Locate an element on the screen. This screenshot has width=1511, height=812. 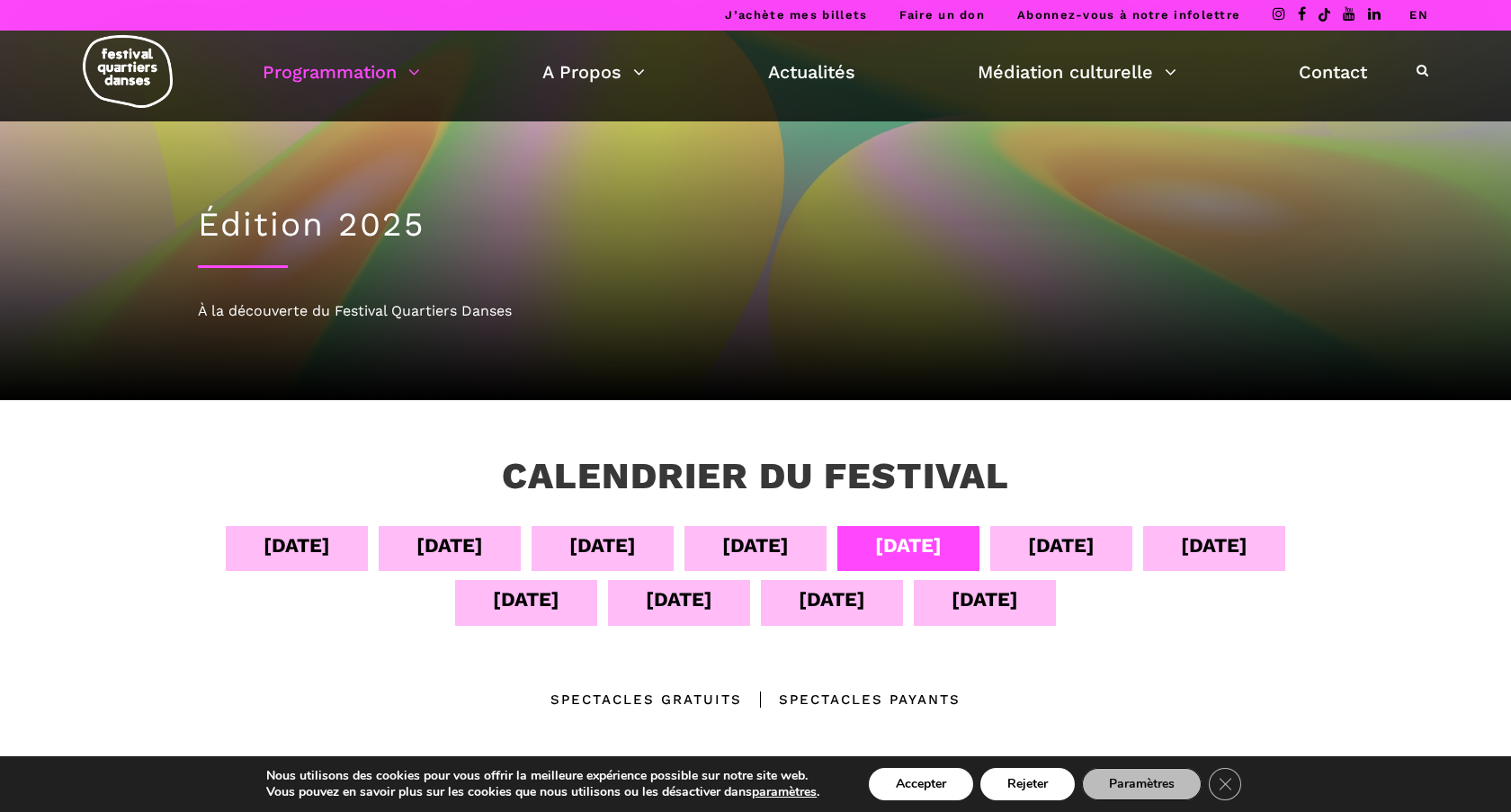
div: Spectacles Payants is located at coordinates (850, 700).